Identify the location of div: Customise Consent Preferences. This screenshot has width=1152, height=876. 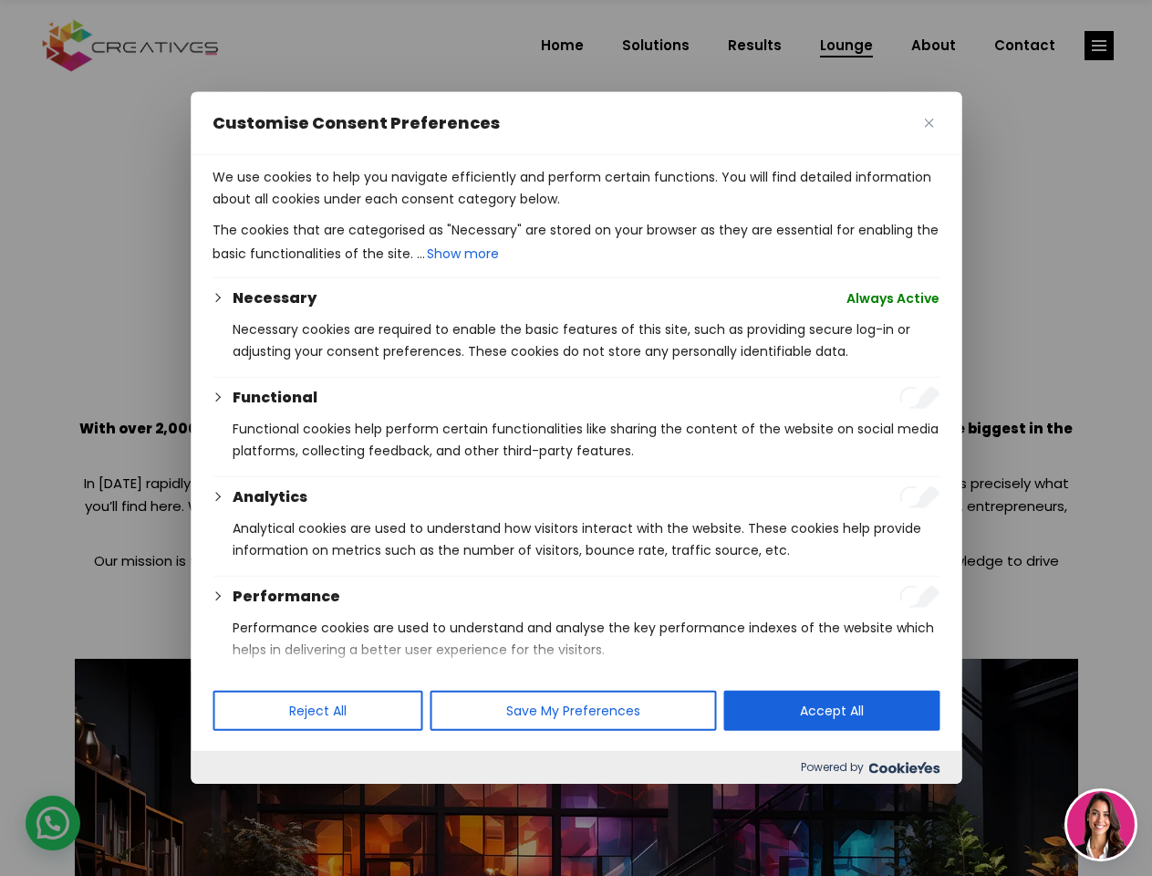
(576, 438).